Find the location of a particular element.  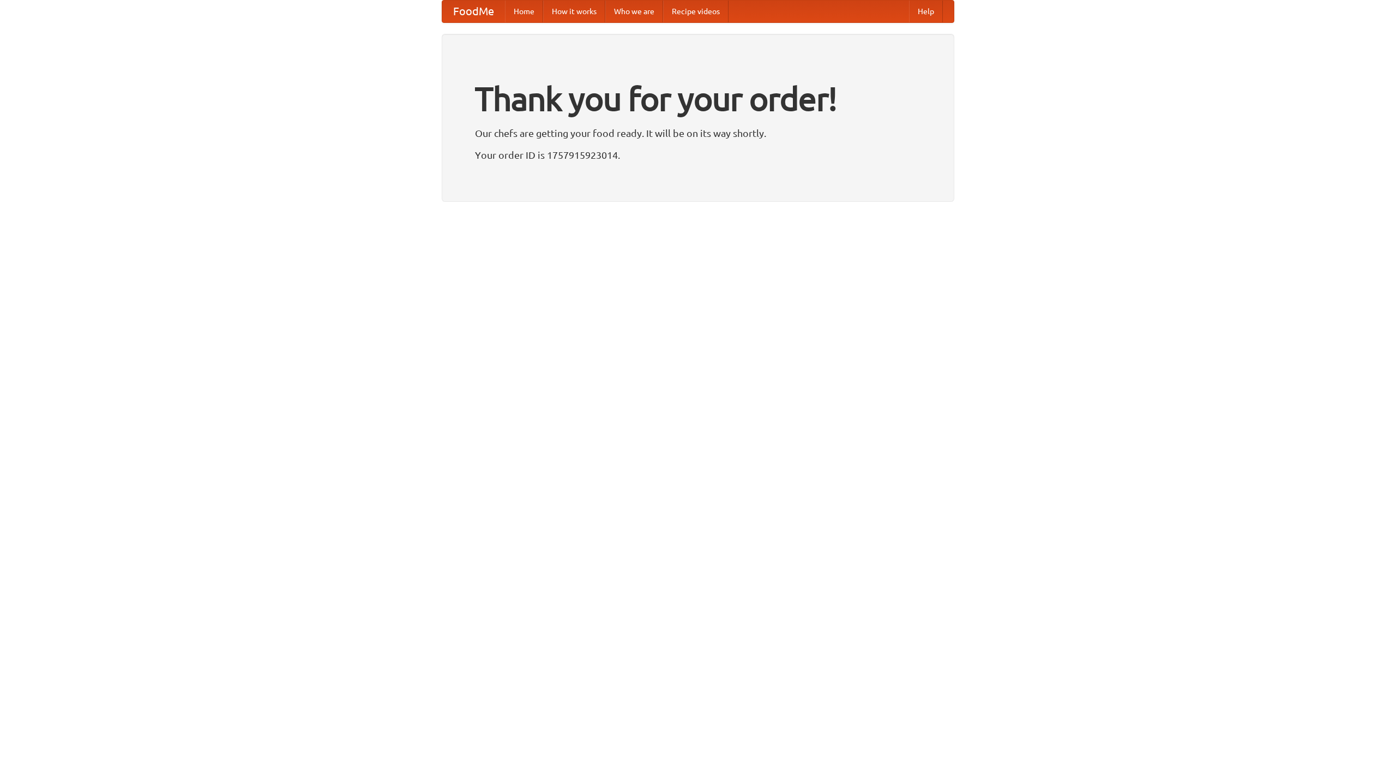

a: Who we are is located at coordinates (634, 11).